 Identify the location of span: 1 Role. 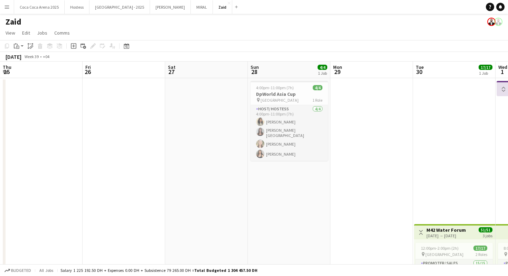
(317, 100).